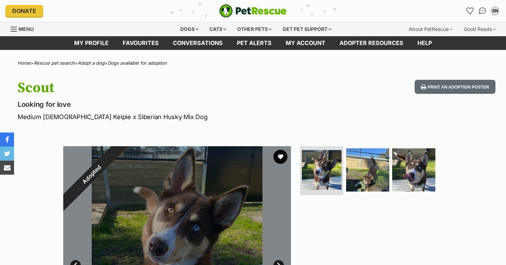 The height and width of the screenshot is (265, 506). What do you see at coordinates (431, 29) in the screenshot?
I see `div: About PetRescue` at bounding box center [431, 29].